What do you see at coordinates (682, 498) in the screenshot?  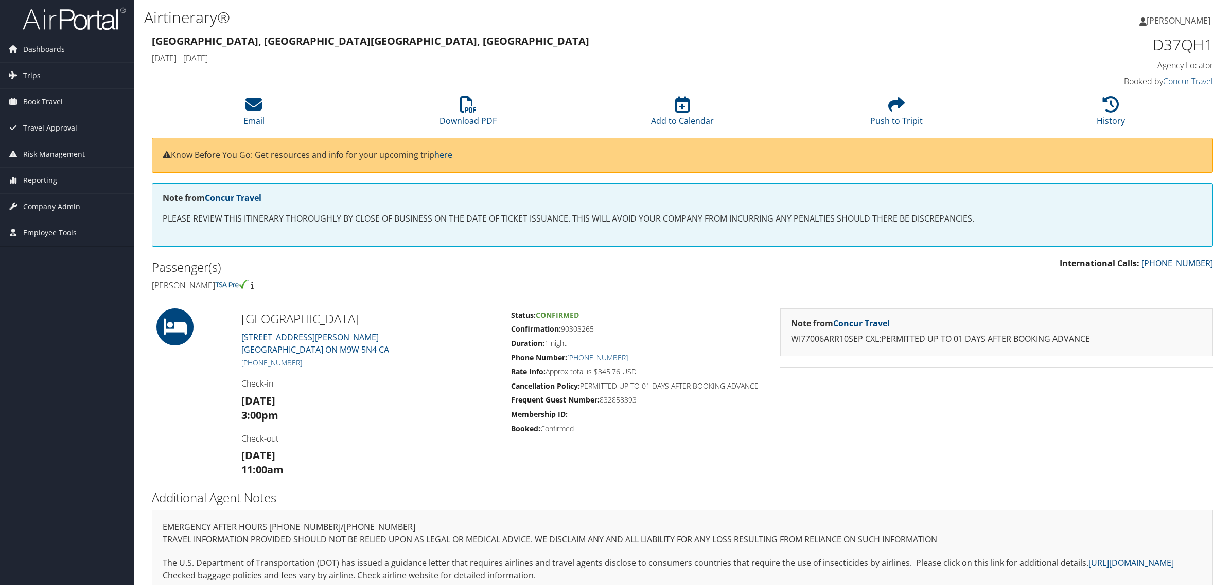 I see `h2: Additional Agent Notes` at bounding box center [682, 498].